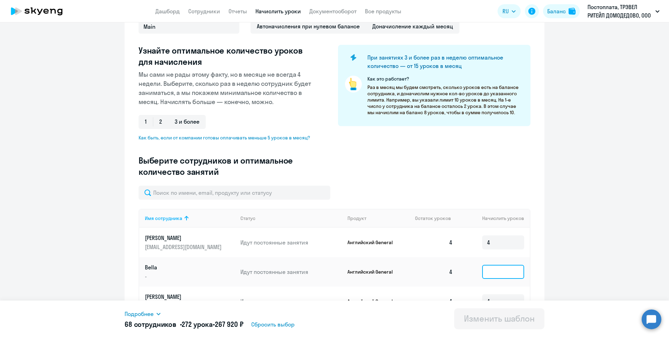  What do you see at coordinates (168, 11) in the screenshot?
I see `a: Дашборд` at bounding box center [168, 11].